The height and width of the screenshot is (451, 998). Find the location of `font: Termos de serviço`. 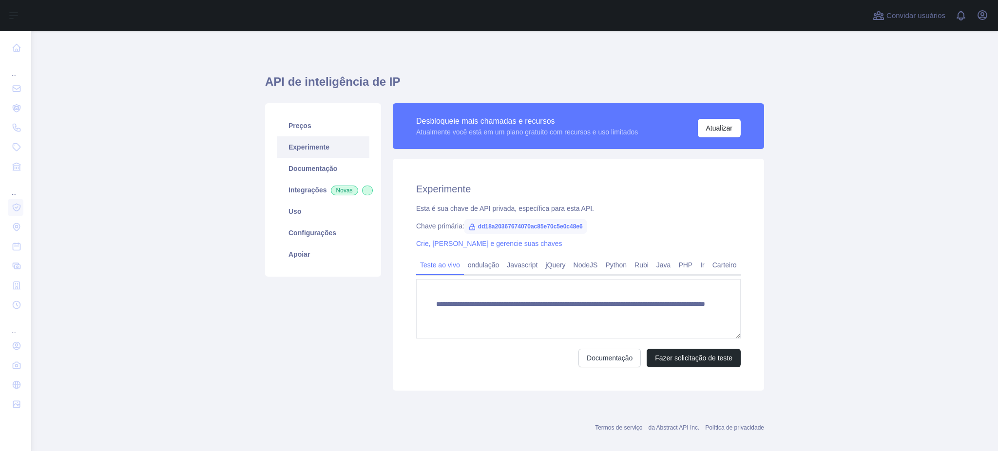

font: Termos de serviço is located at coordinates (619, 428).